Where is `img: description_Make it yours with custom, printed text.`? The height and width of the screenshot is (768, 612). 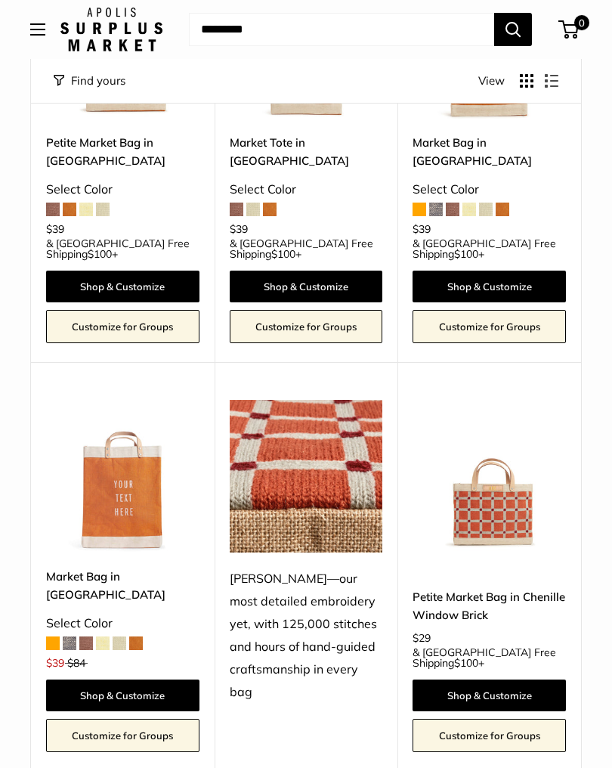
img: description_Make it yours with custom, printed text. is located at coordinates (122, 476).